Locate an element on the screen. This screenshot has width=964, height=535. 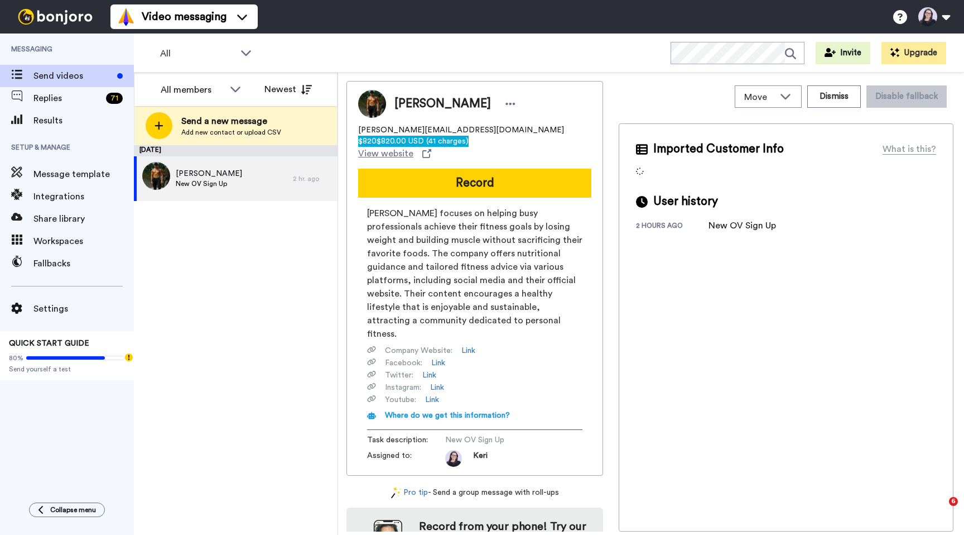
span: $820.00 USD (41 charges) is located at coordinates (422, 141).